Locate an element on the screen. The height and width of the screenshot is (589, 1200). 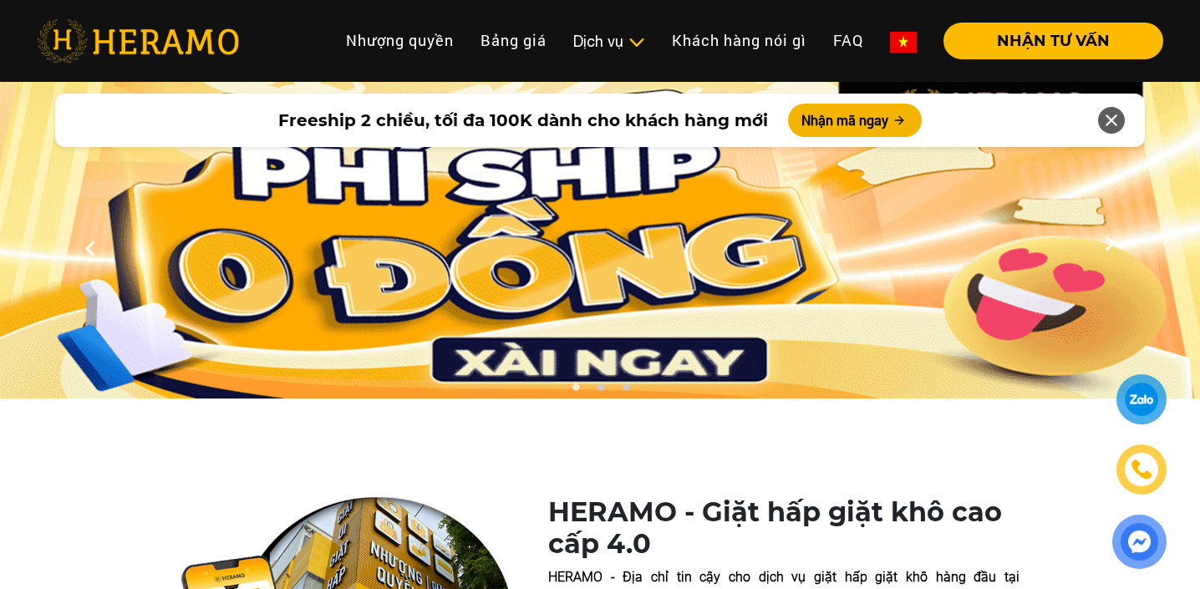
a: NHẬN TƯ VẤN is located at coordinates (1046, 41).